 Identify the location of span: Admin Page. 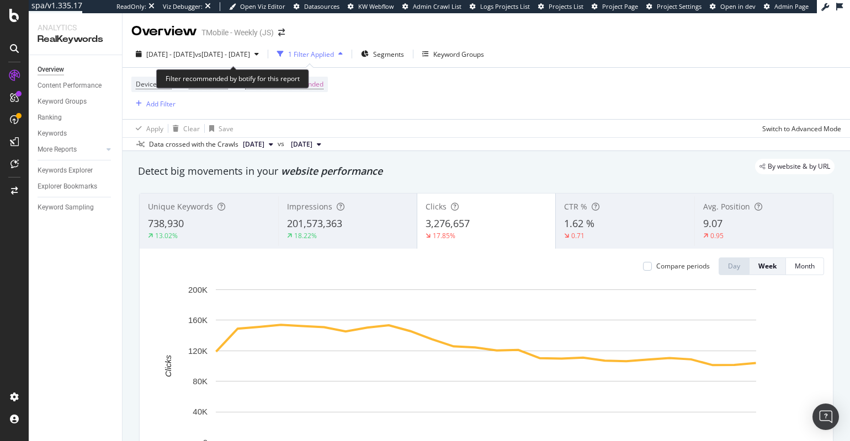
(791, 6).